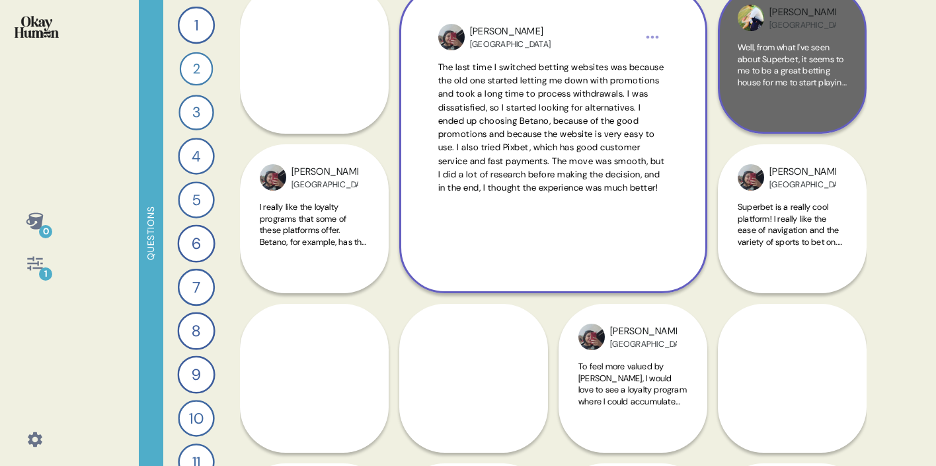 This screenshot has height=466, width=936. I want to click on div: 6, so click(196, 243).